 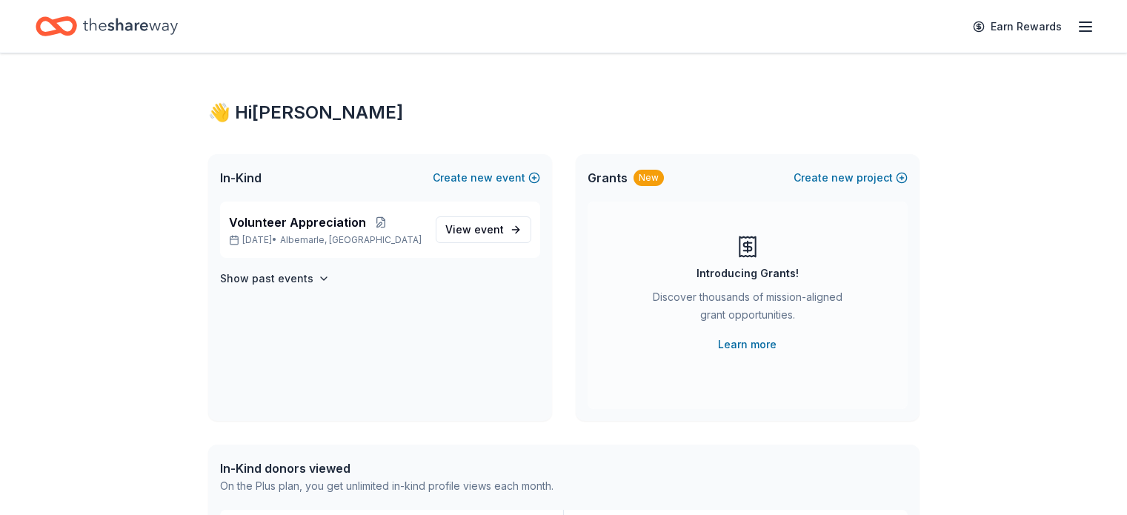 What do you see at coordinates (483, 230) in the screenshot?
I see `a: View event` at bounding box center [483, 230].